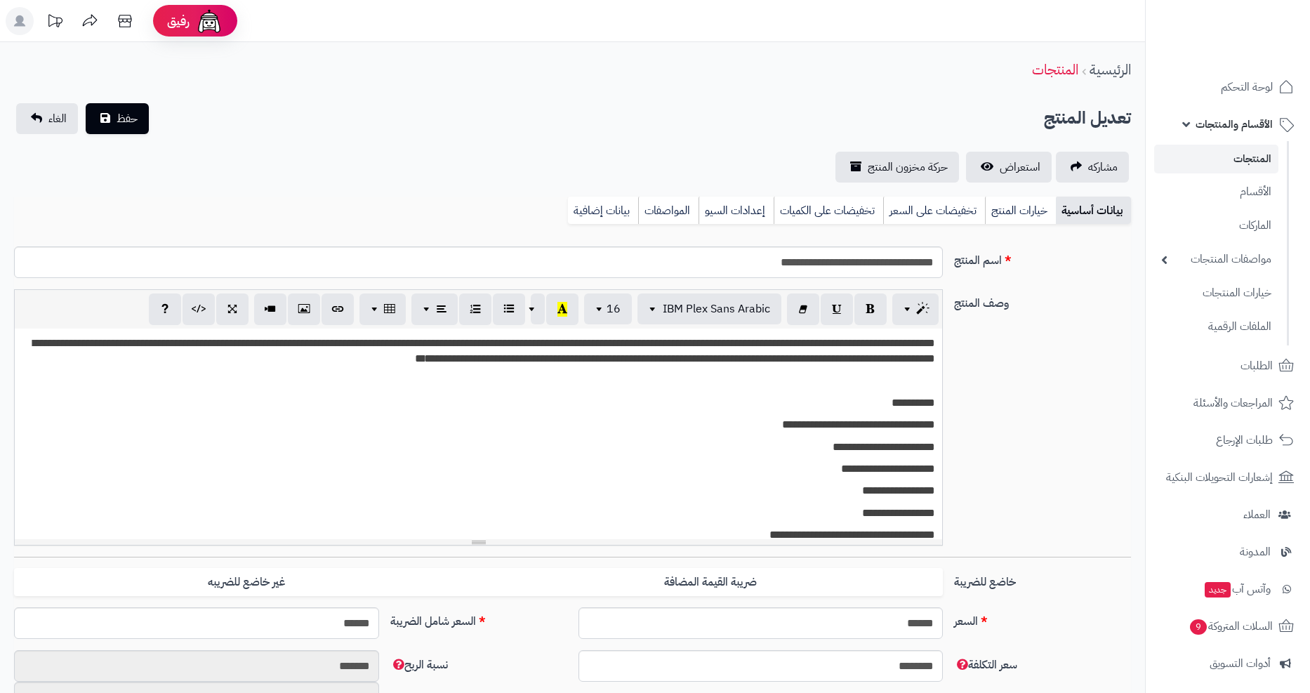 This screenshot has height=693, width=1310. I want to click on a: الرئيسية, so click(1110, 70).